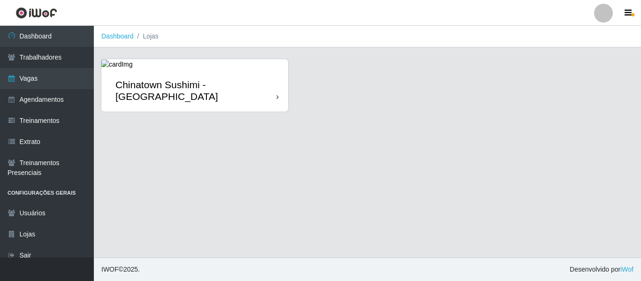 The image size is (641, 281). Describe the element at coordinates (602, 269) in the screenshot. I see `span: Desenvolvido por` at that location.